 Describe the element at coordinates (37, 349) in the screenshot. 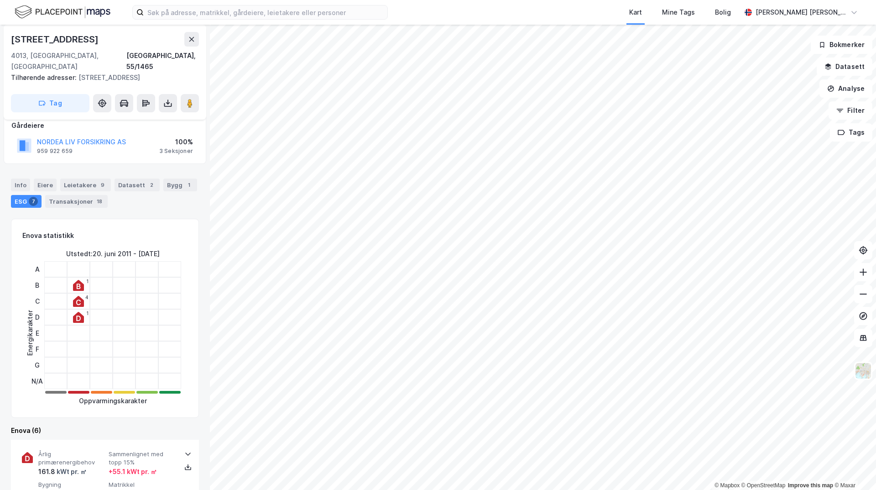

I see `div: F` at that location.